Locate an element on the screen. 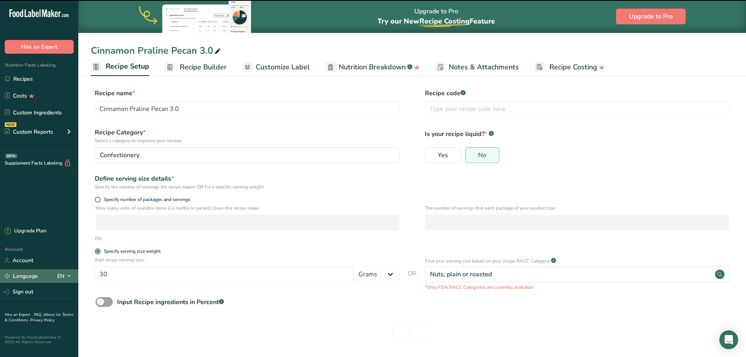 The height and width of the screenshot is (357, 746). span: Specify number of packages and servings is located at coordinates (145, 199).